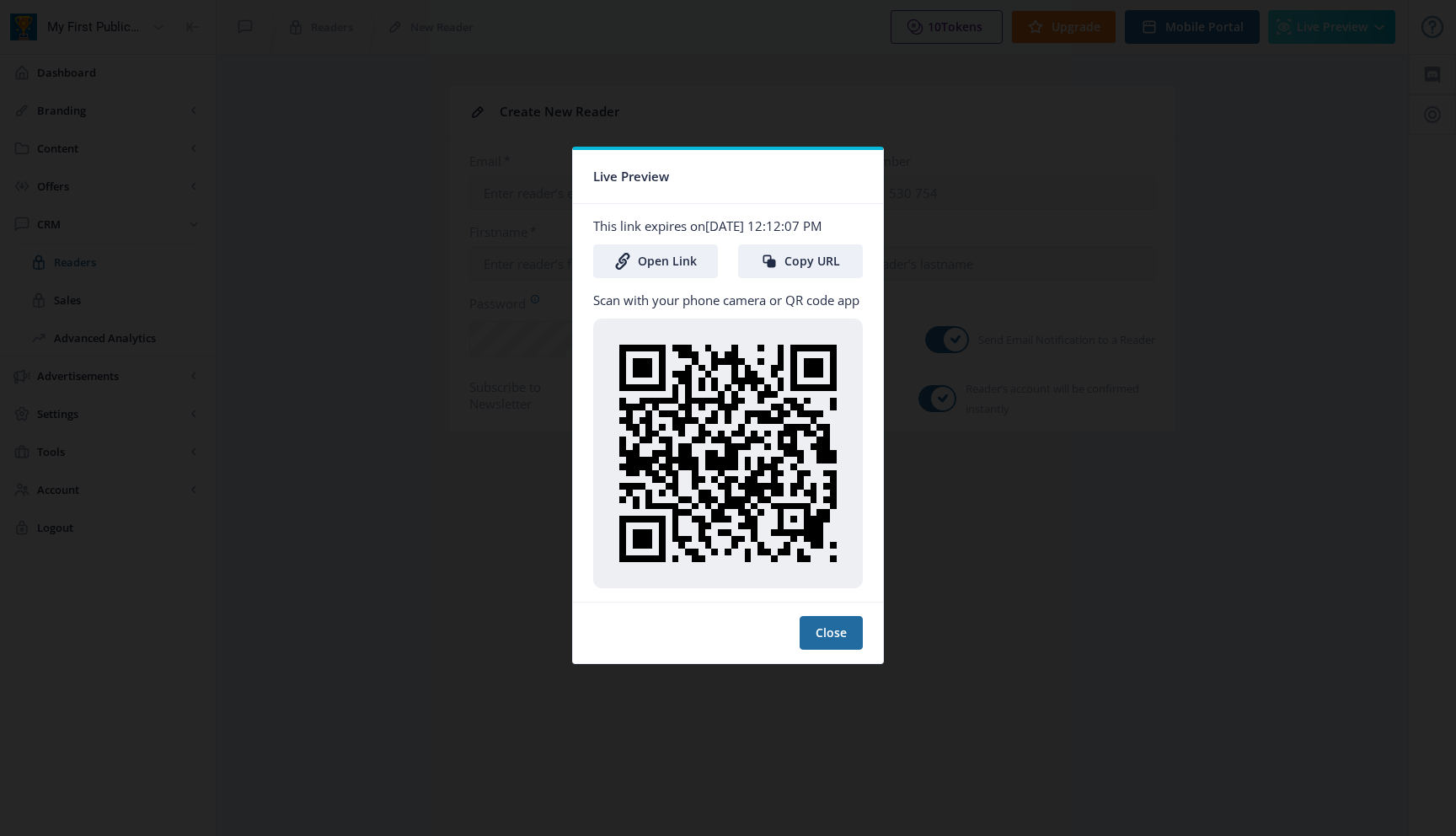 This screenshot has width=1456, height=836. Describe the element at coordinates (728, 300) in the screenshot. I see `p: Scan with your phone camera or QR code app` at that location.